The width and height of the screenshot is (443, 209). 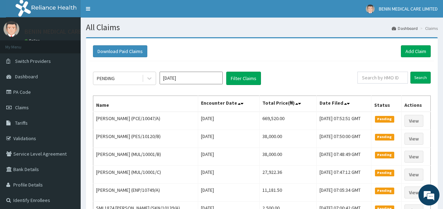 What do you see at coordinates (21, 123) in the screenshot?
I see `span: Tariffs` at bounding box center [21, 123].